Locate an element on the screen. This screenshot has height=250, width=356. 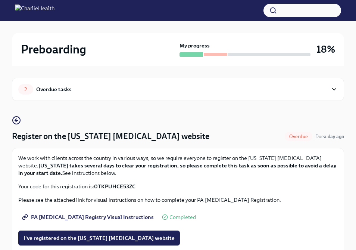
p: We work with clients across the country in various ways, so we require everyone to register on th... is located at coordinates (178, 165).